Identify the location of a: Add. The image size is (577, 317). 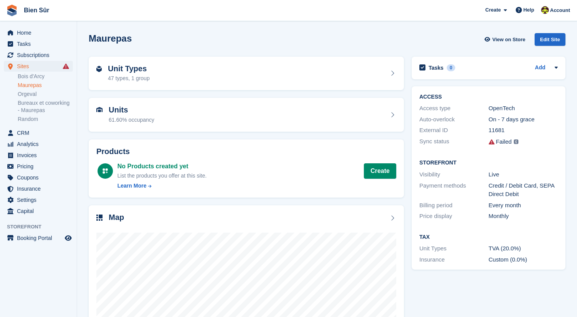
(540, 68).